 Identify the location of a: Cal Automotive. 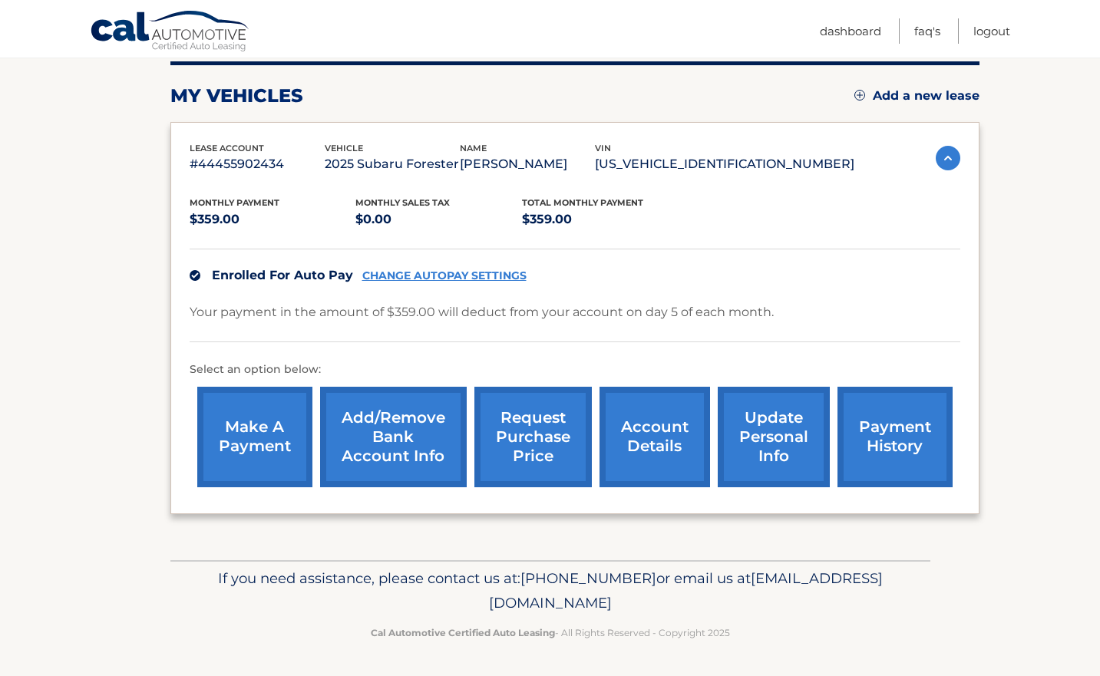
(170, 32).